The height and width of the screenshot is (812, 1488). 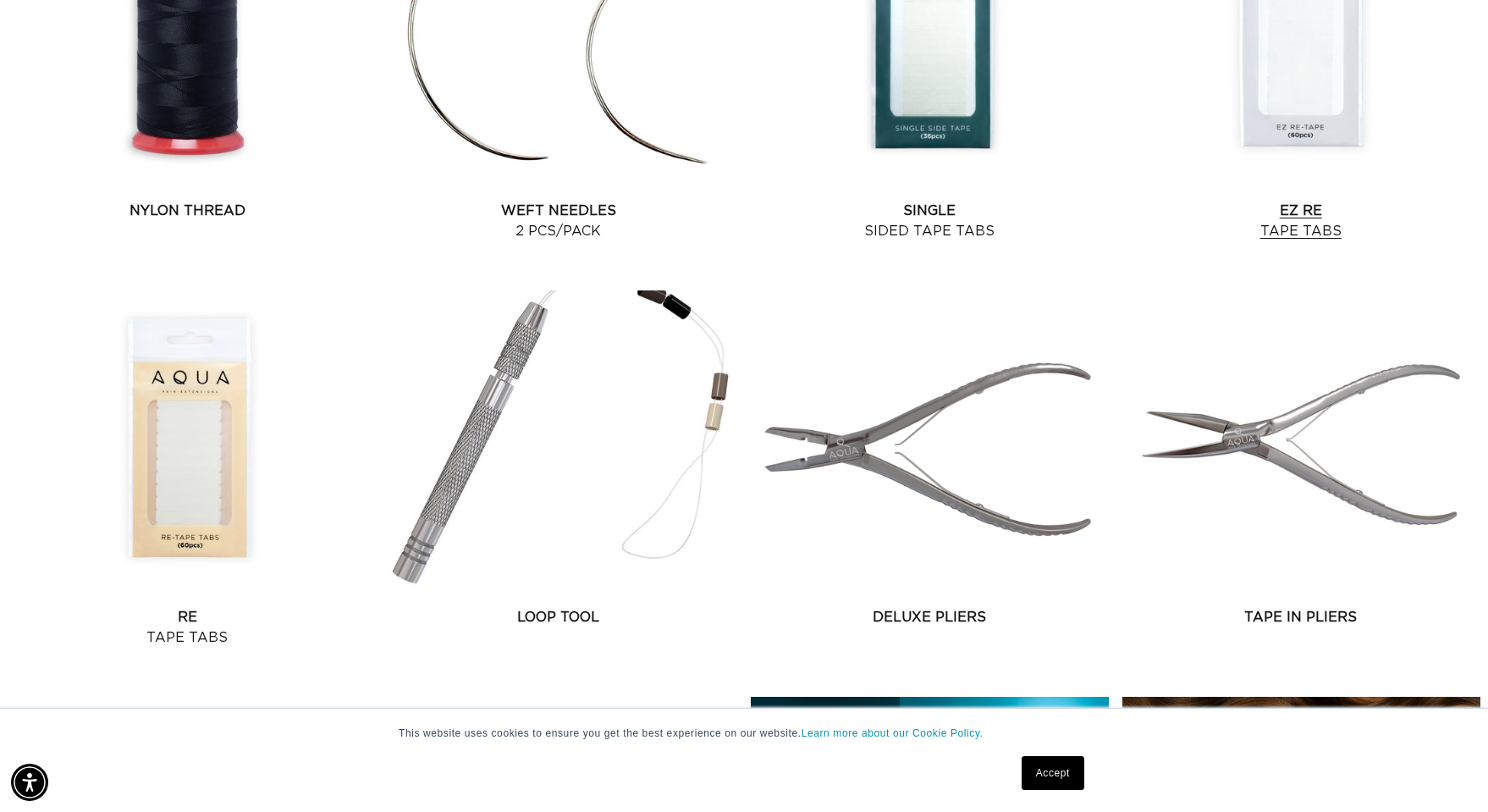 What do you see at coordinates (187, 627) in the screenshot?
I see `a: Re Tape Tabs` at bounding box center [187, 627].